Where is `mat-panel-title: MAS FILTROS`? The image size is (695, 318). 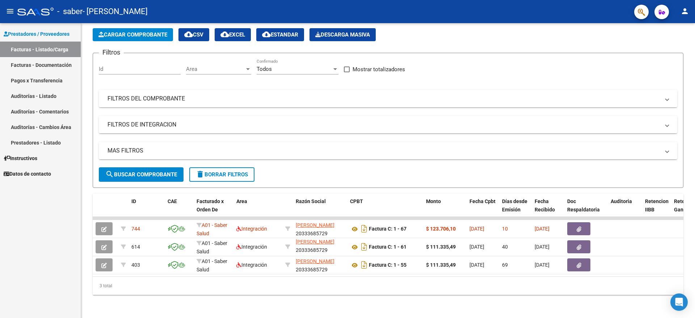
mat-panel-title: MAS FILTROS is located at coordinates (383, 151).